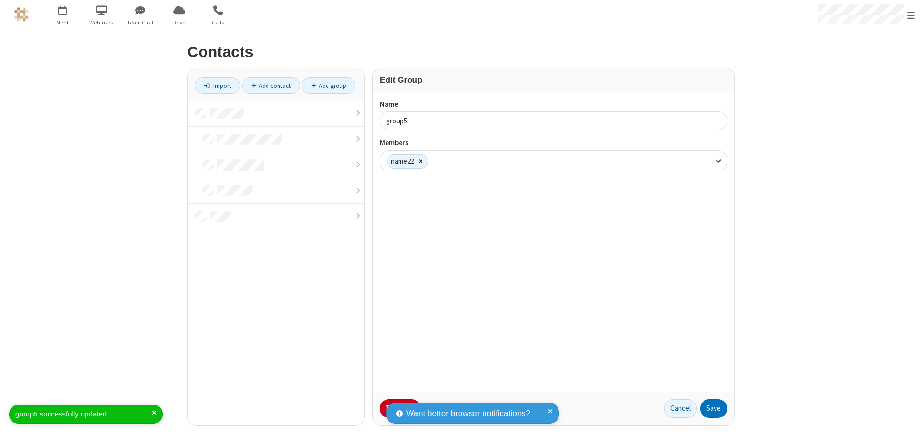  Describe the element at coordinates (553, 143) in the screenshot. I see `label: Members` at that location.